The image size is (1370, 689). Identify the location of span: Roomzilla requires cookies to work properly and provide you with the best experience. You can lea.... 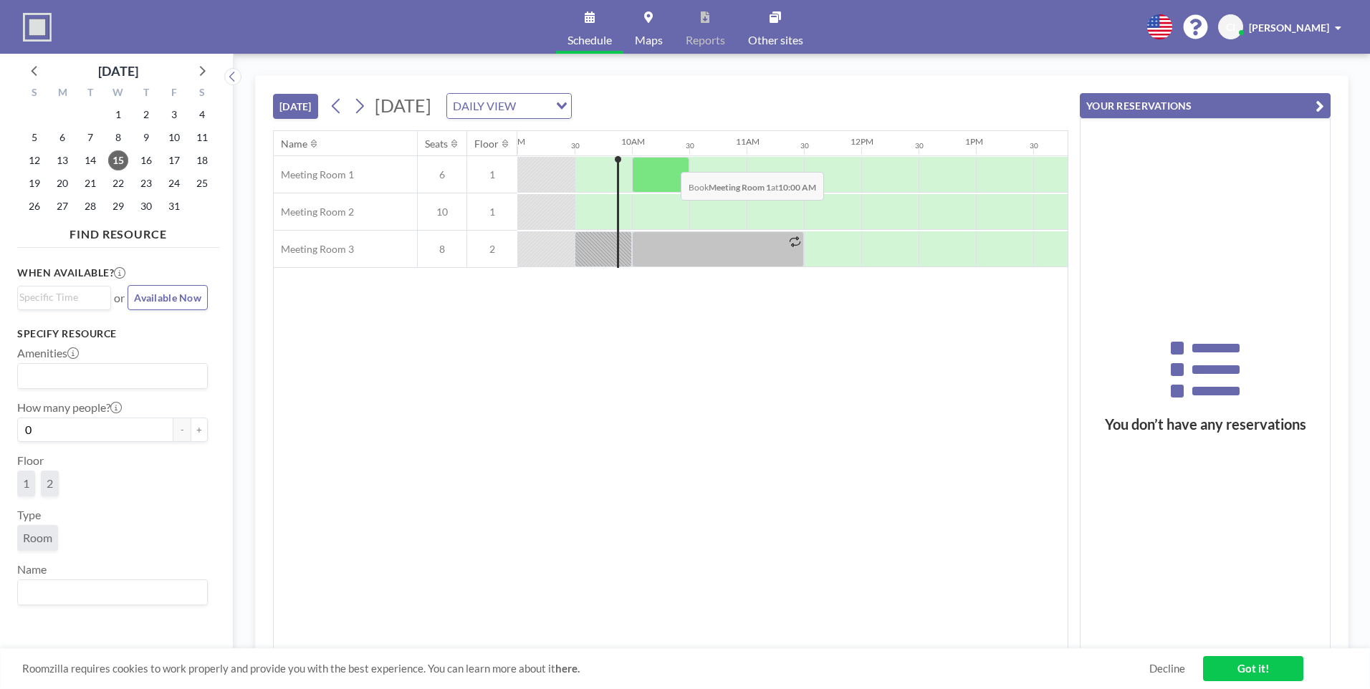
(586, 669).